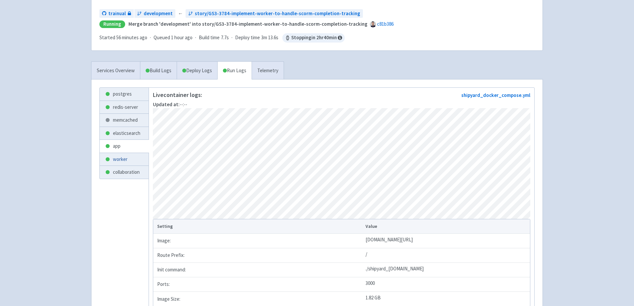  I want to click on a: Run Logs, so click(234, 71).